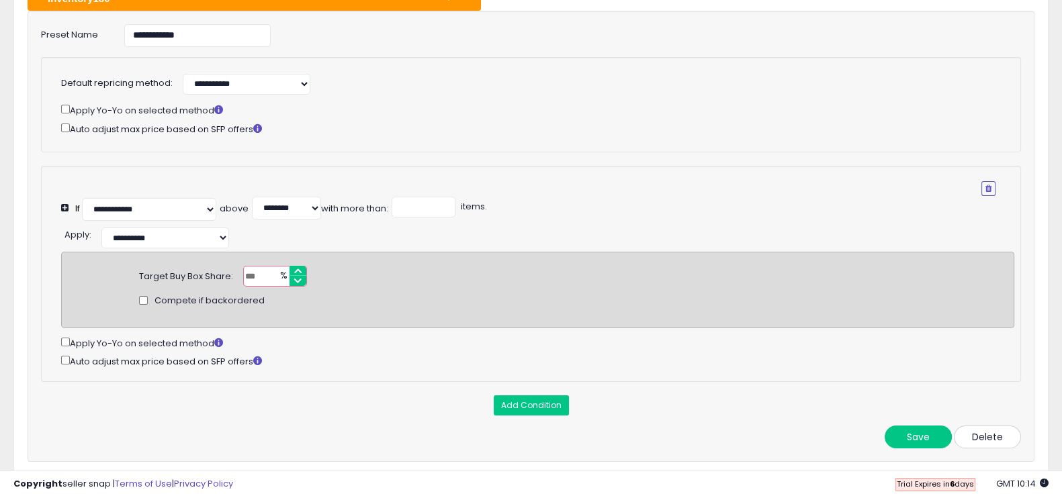  What do you see at coordinates (186, 275) in the screenshot?
I see `div: Target Buy Box Share:` at bounding box center [186, 275].